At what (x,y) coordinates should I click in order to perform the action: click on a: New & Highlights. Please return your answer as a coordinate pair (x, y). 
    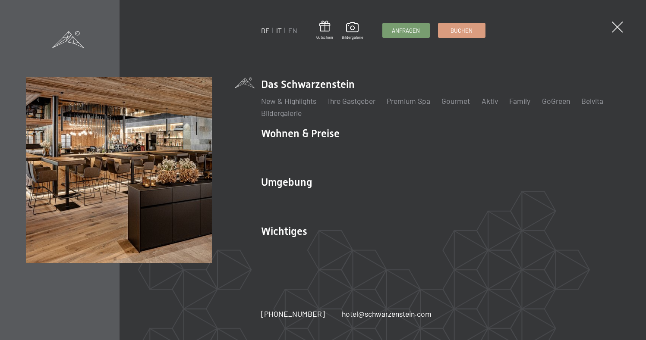
    Looking at the image, I should click on (289, 101).